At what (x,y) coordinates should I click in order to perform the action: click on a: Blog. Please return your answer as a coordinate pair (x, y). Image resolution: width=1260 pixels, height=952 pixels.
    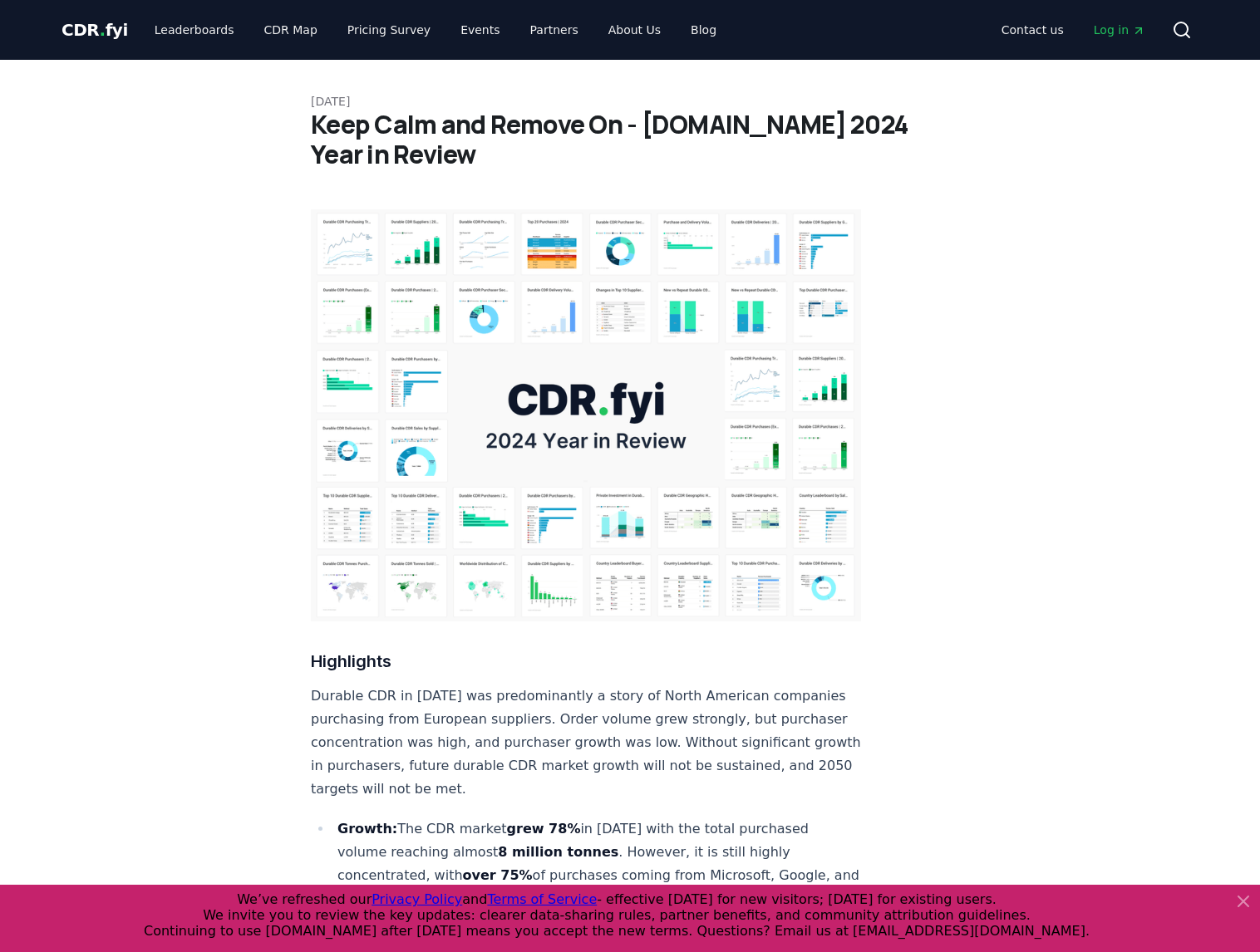
    Looking at the image, I should click on (703, 30).